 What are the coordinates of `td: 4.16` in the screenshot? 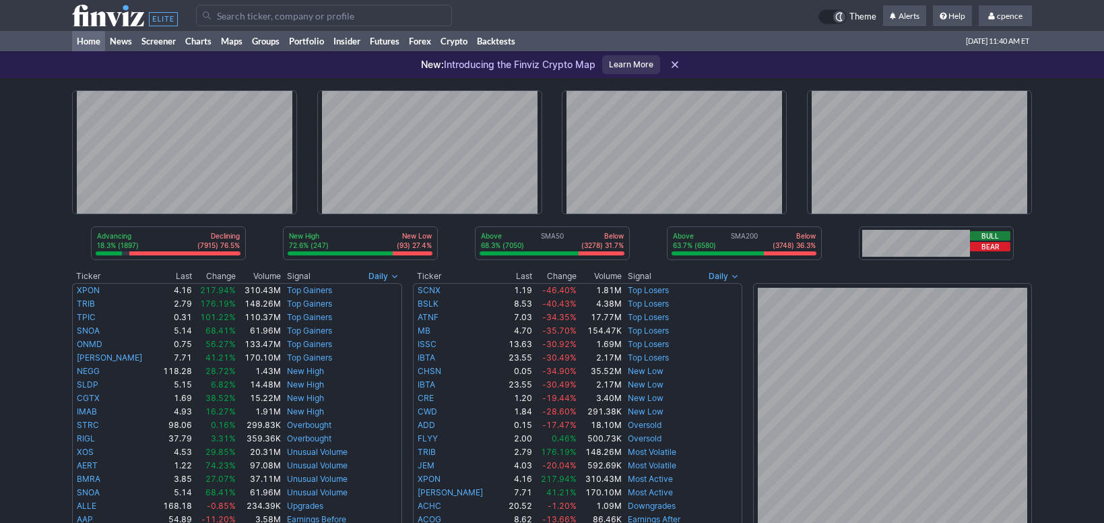 It's located at (174, 290).